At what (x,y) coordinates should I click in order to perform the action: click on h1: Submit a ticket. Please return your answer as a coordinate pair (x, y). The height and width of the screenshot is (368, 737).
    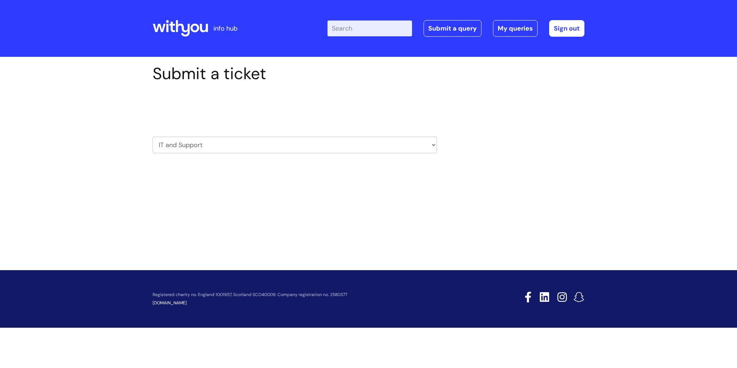
    Looking at the image, I should click on (295, 74).